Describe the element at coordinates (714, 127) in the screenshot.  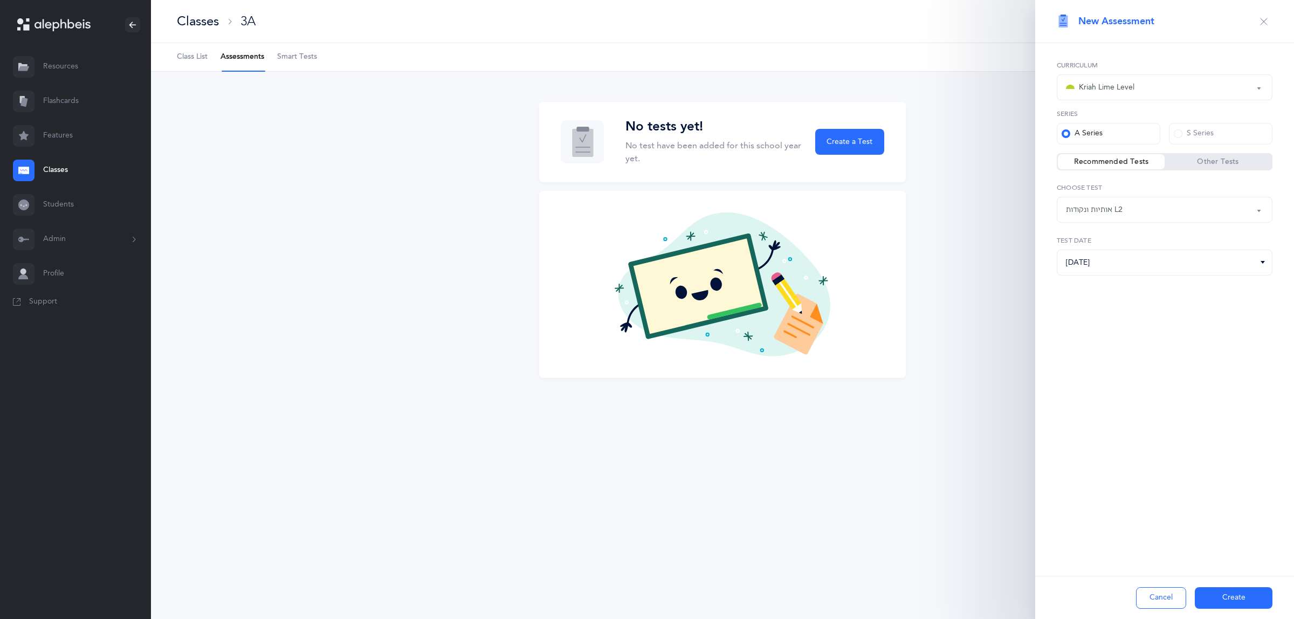
I see `h3: No tests yet!` at that location.